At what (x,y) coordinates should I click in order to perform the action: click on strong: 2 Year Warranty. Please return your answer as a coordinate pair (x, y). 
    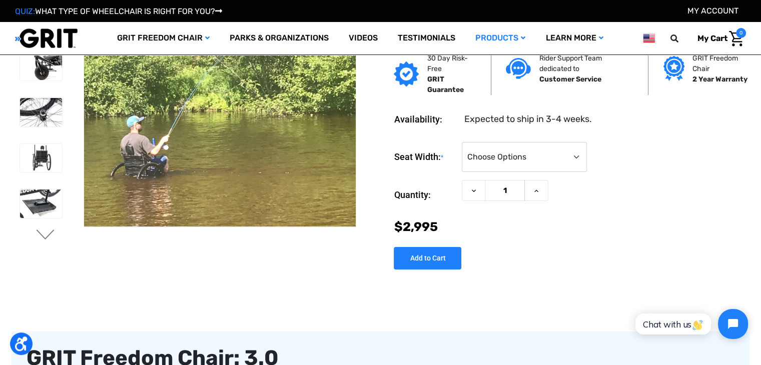
    Looking at the image, I should click on (720, 79).